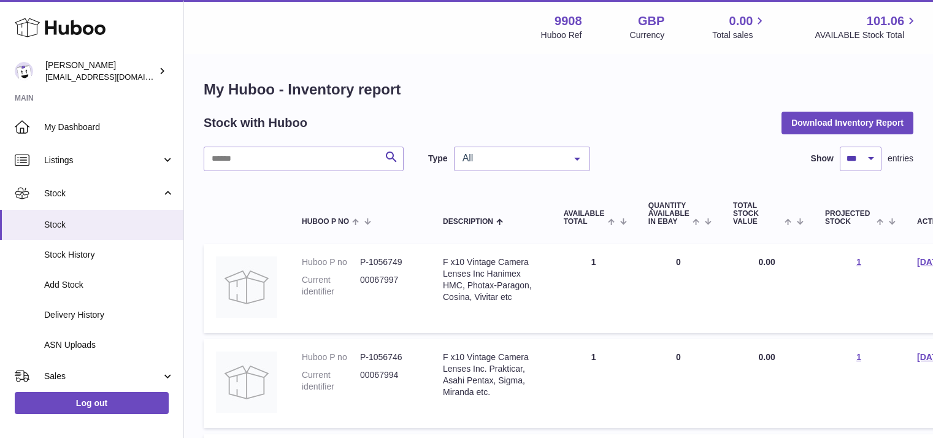 The image size is (933, 438). I want to click on span: Total sales, so click(739, 35).